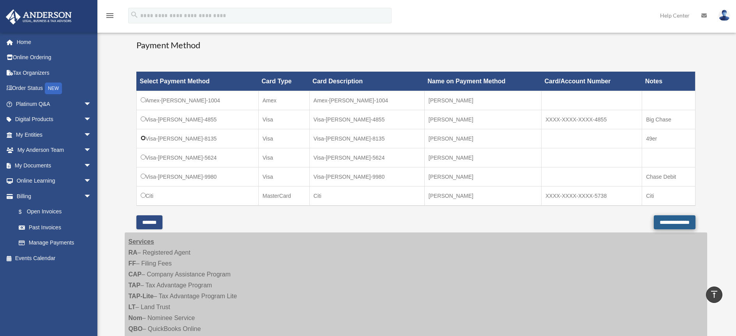 The image size is (736, 336). Describe the element at coordinates (725, 15) in the screenshot. I see `img: User Pic` at that location.